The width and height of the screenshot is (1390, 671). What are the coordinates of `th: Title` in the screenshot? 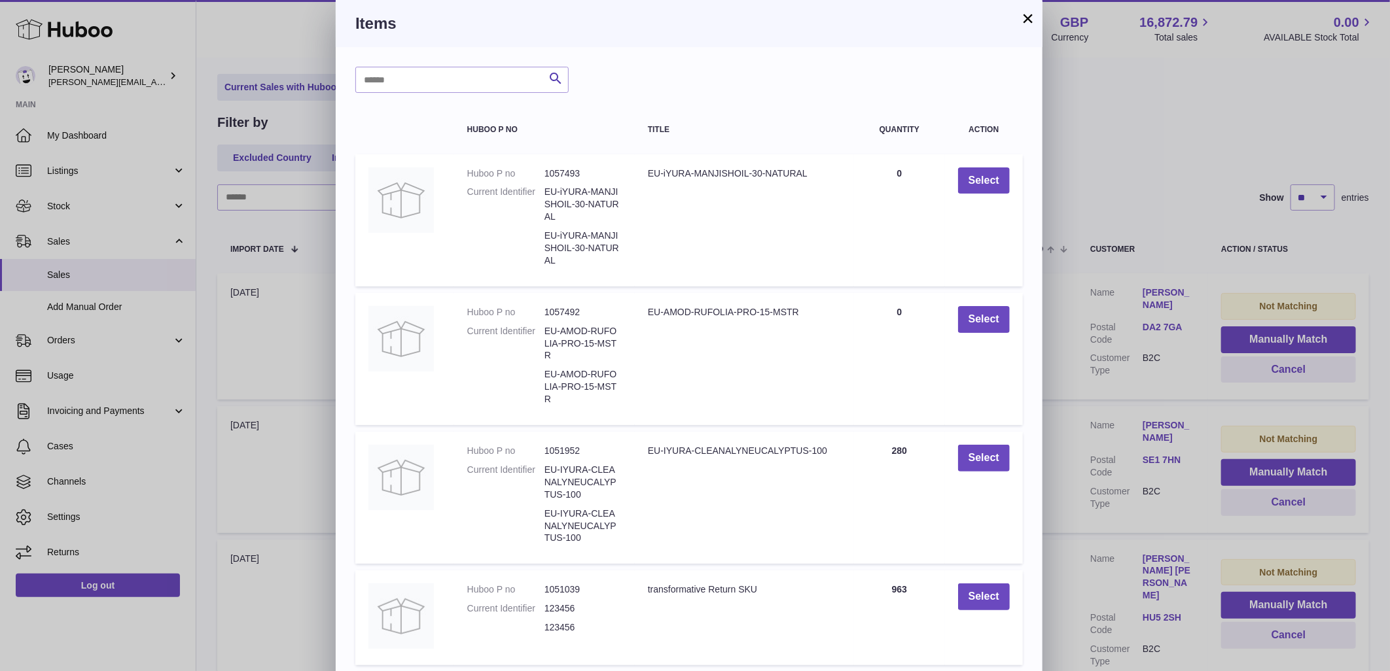 It's located at (744, 130).